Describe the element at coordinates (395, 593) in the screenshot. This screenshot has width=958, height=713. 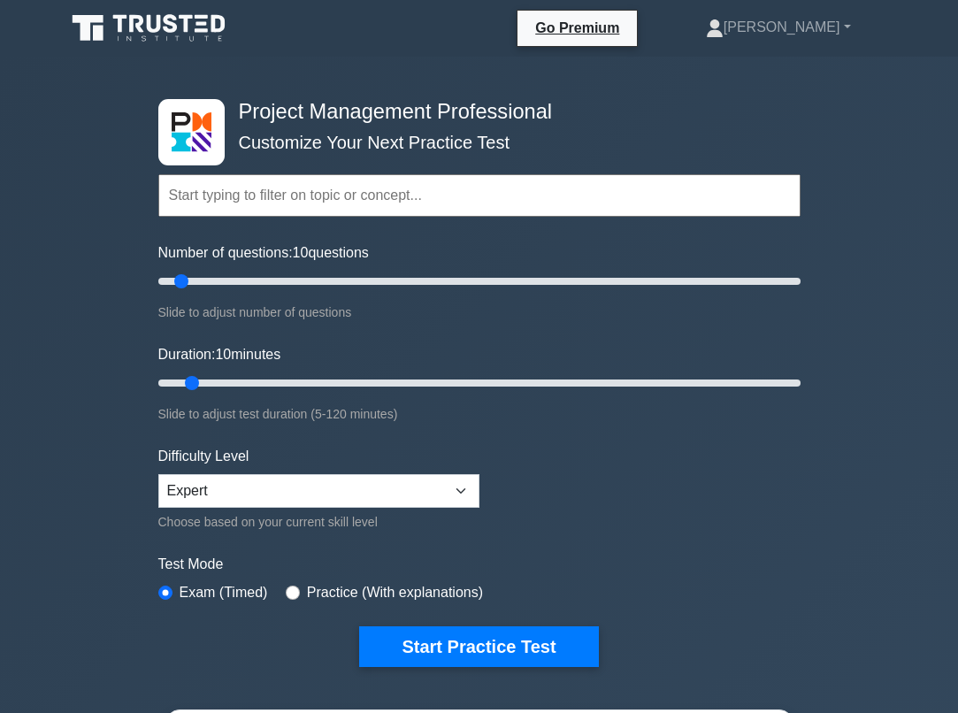
I see `label: Practice (With explanations)` at that location.